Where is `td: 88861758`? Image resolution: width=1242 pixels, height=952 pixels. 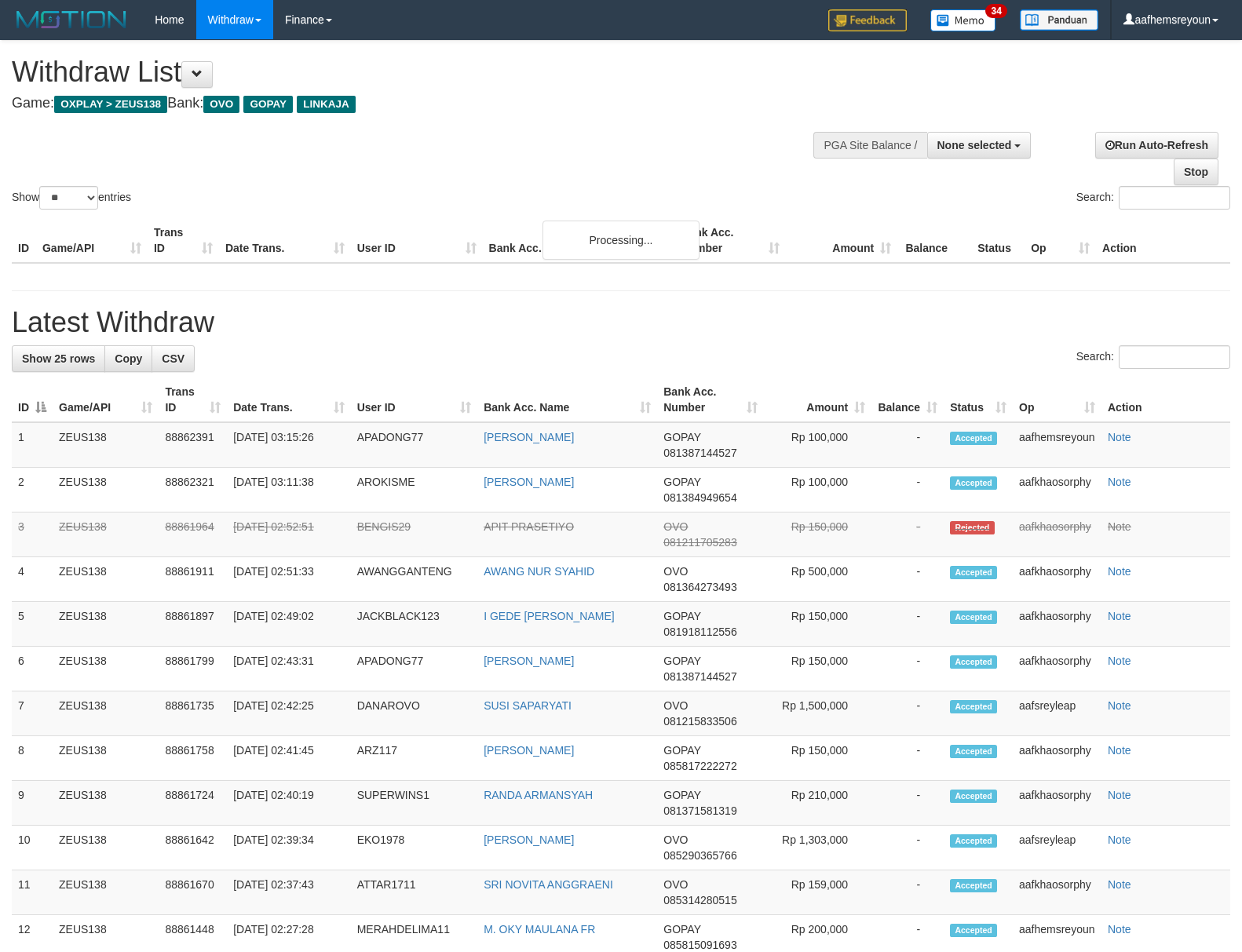 td: 88861758 is located at coordinates (192, 758).